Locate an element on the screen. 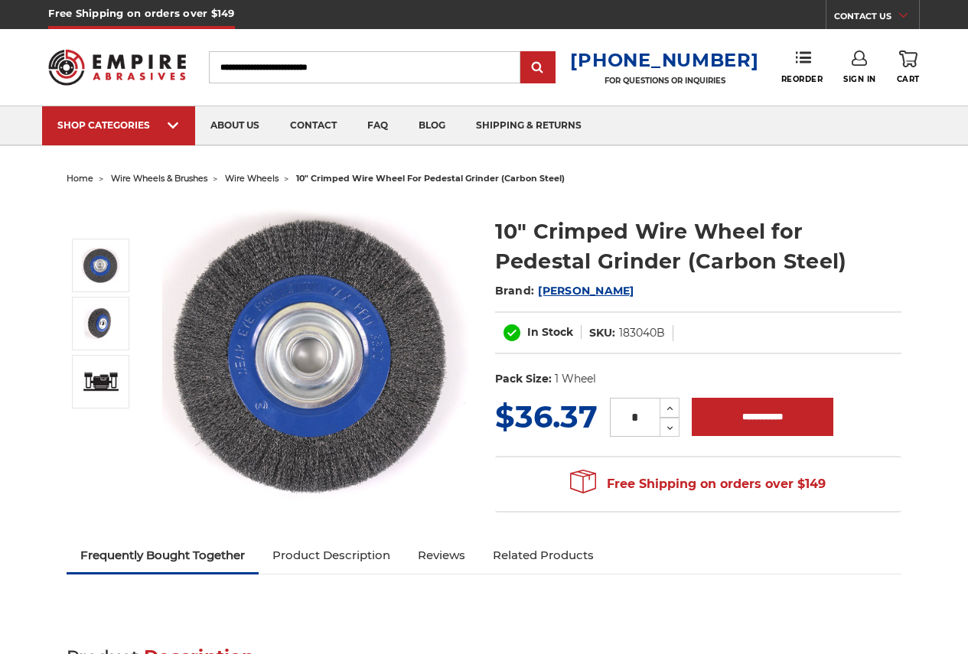  span: Reorder is located at coordinates (802, 79).